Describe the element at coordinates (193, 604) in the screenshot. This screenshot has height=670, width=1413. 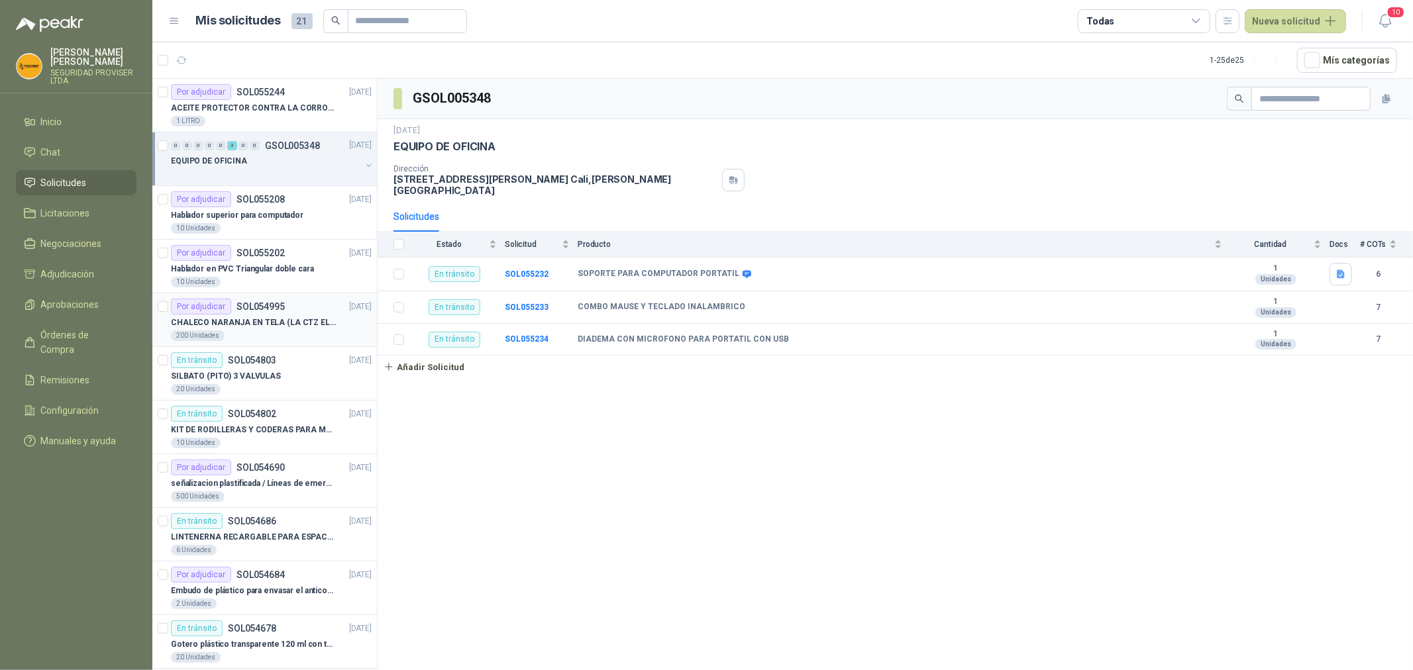
I see `div: 2 Unidades` at that location.